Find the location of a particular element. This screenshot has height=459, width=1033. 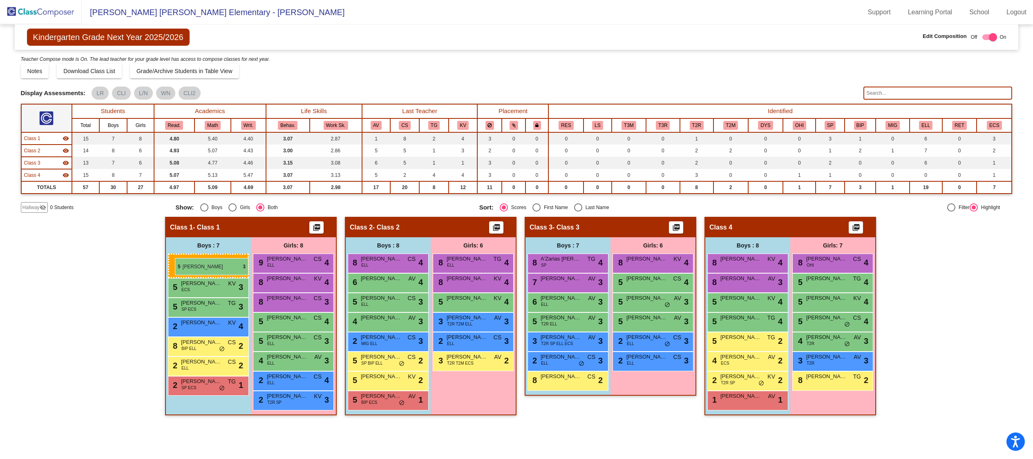

th: Last Teacher is located at coordinates (420, 111).